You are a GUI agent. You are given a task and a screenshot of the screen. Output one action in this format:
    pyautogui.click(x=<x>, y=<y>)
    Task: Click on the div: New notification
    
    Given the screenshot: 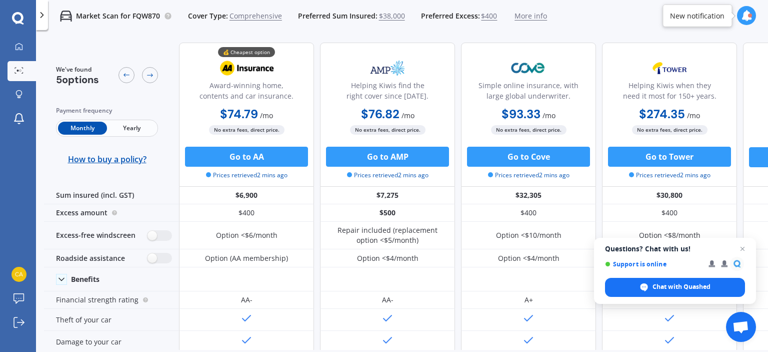 What is the action you would take?
    pyautogui.click(x=697, y=16)
    